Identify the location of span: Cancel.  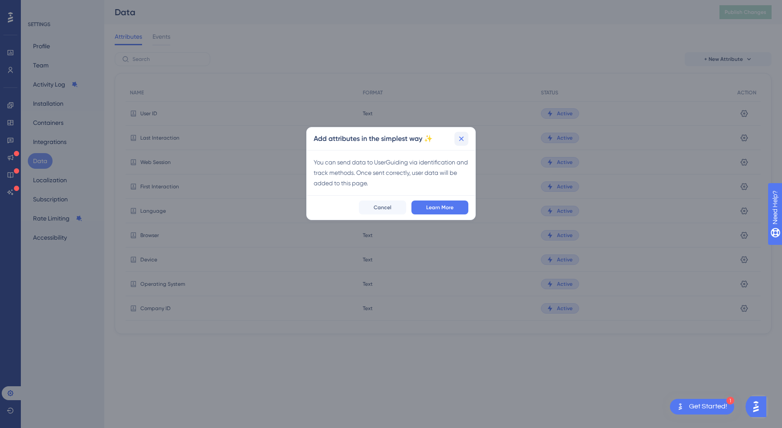
(382, 207).